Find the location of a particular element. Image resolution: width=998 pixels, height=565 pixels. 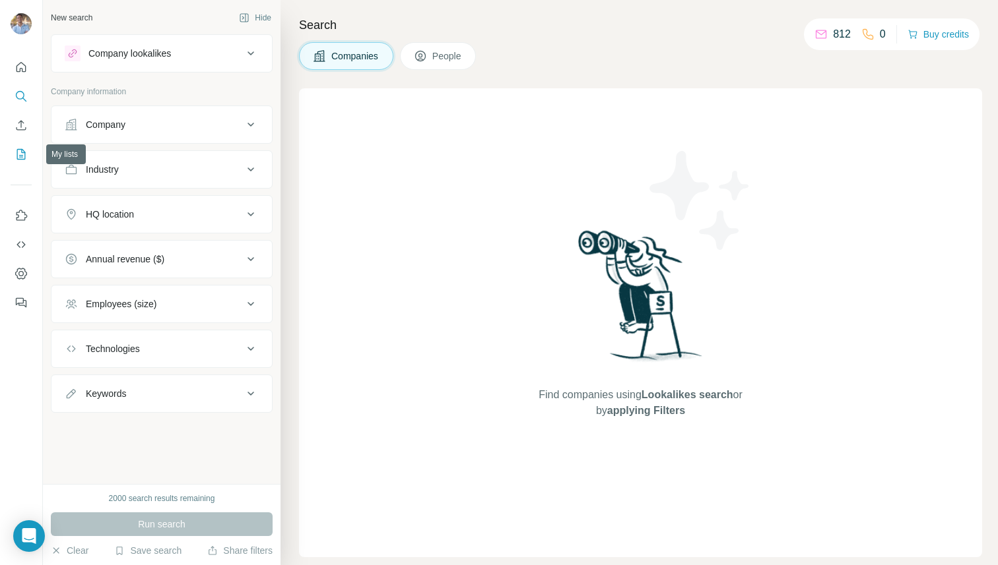

div: HQ location is located at coordinates (110, 214).